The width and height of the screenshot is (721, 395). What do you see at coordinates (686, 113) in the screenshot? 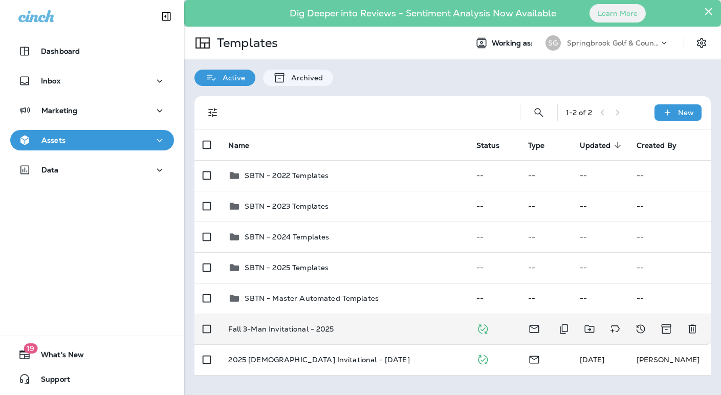
I see `p: New` at bounding box center [686, 113].